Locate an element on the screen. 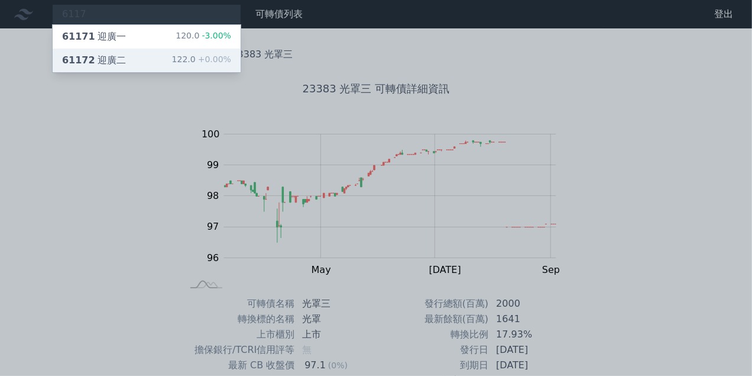  a: 61171迎廣一 120.0-3.00% is located at coordinates (147, 37).